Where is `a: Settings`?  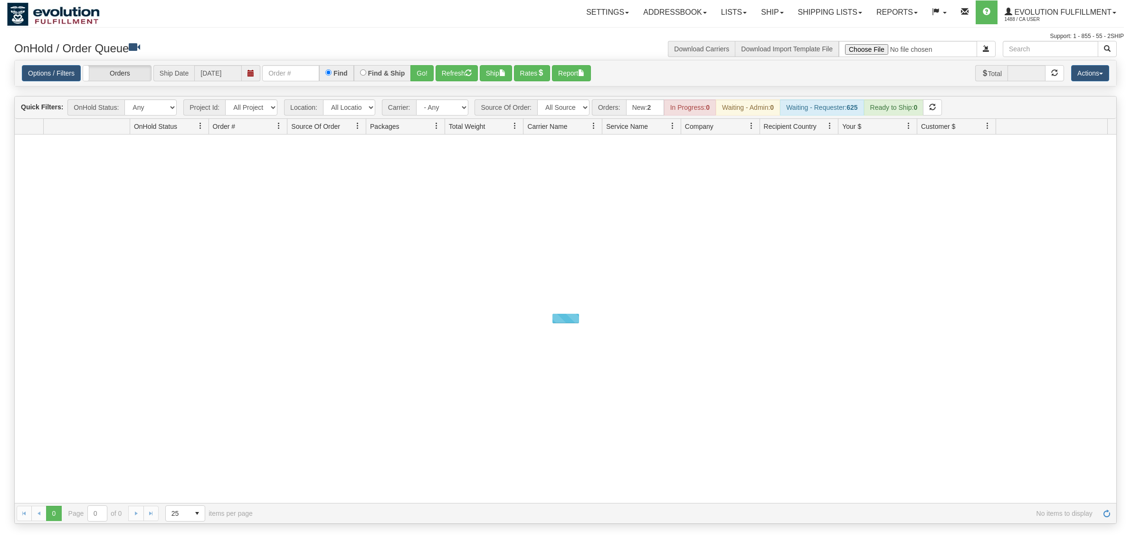 a: Settings is located at coordinates (608, 12).